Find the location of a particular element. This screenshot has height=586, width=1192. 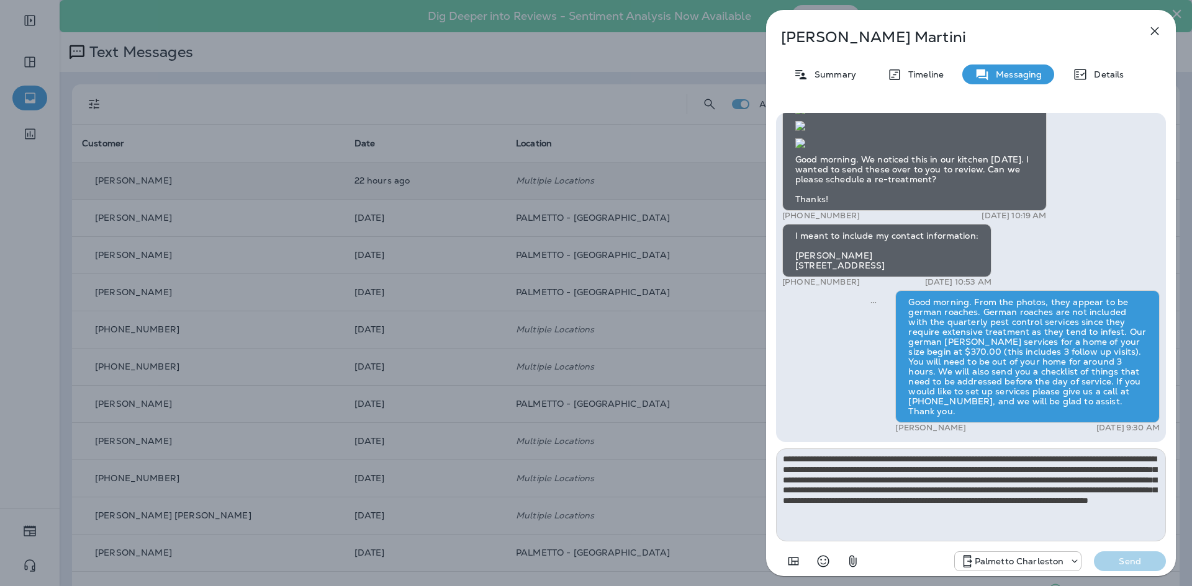

div: Good morning. From the photos, they appear to be german roaches. German roaches are not included ... is located at coordinates (1027, 357).